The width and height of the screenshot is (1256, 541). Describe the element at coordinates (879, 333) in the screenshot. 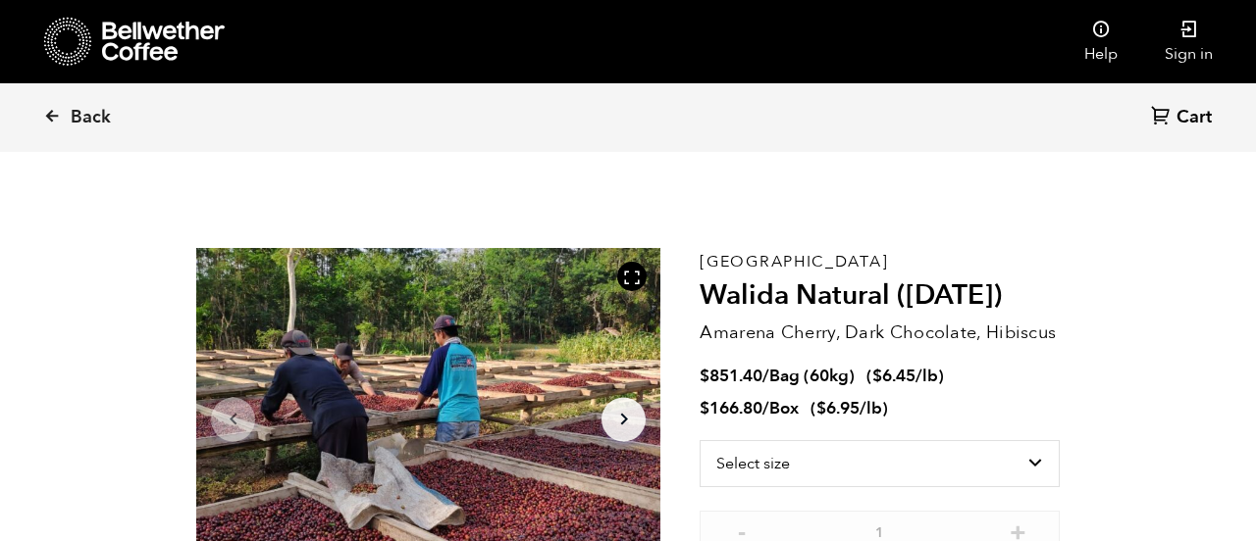

I see `p: Amarena Cherry, Dark Chocolate, Hibiscus` at that location.